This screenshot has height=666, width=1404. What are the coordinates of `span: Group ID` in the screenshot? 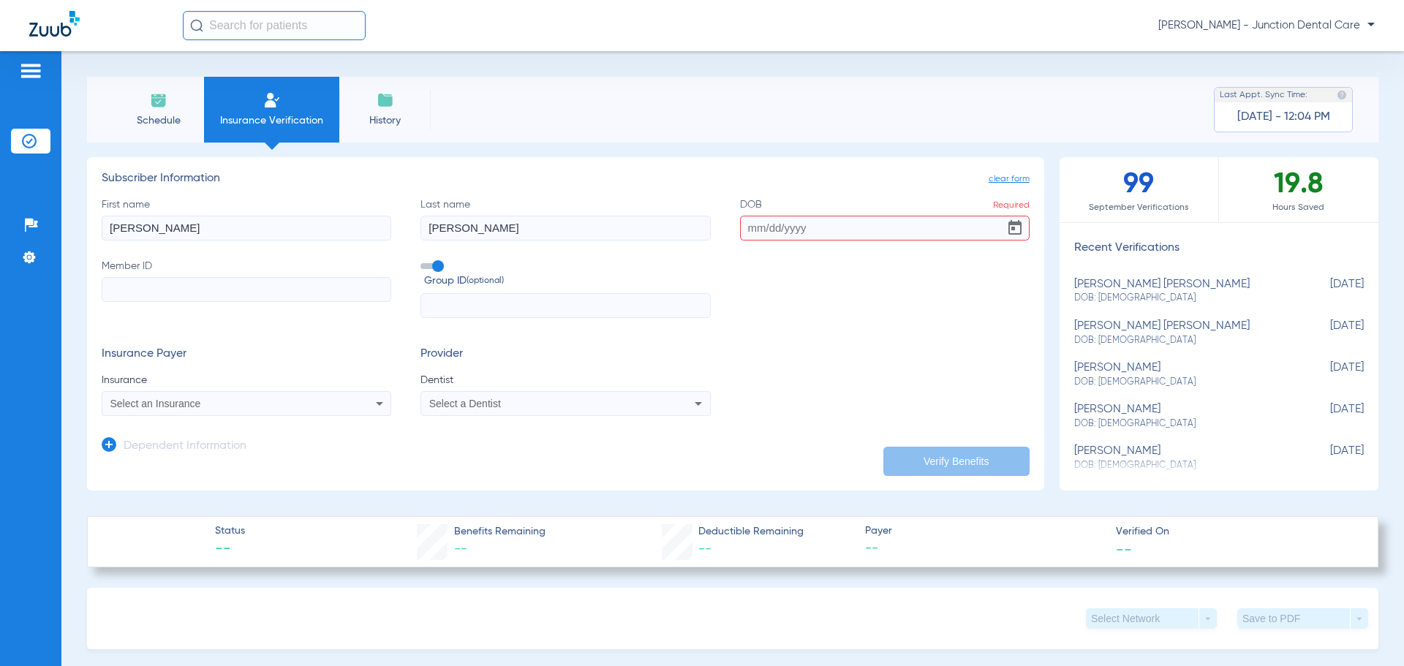 It's located at (567, 281).